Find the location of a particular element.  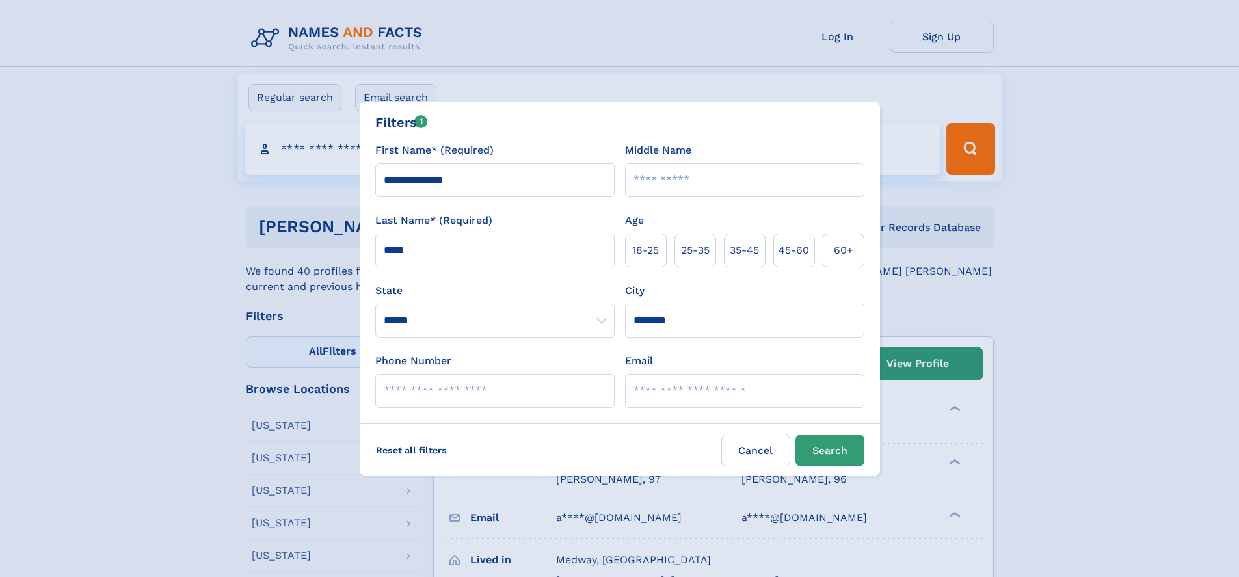

span: 45‑60 is located at coordinates (794, 250).